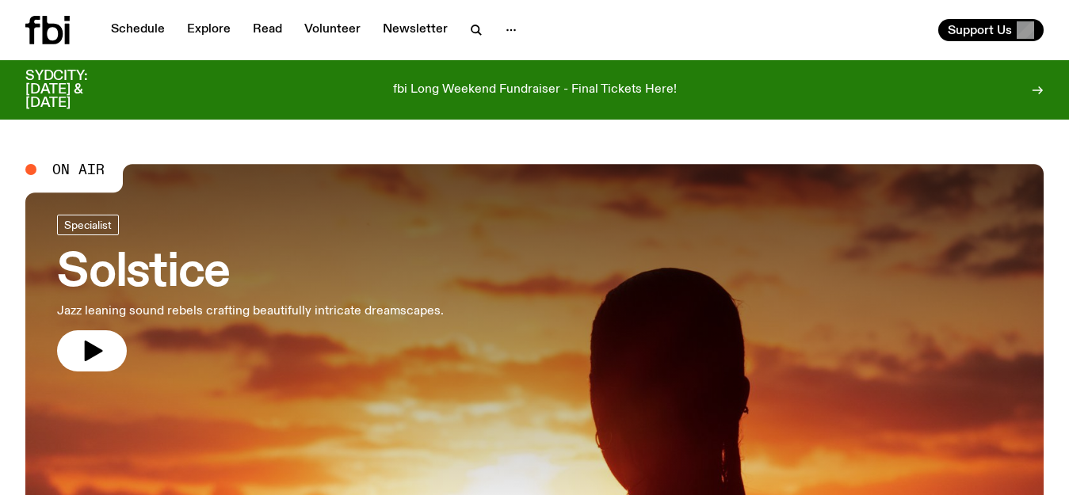 The height and width of the screenshot is (495, 1069). I want to click on p: fbi Long Weekend Fundraiser - Final Tickets Here!, so click(535, 90).